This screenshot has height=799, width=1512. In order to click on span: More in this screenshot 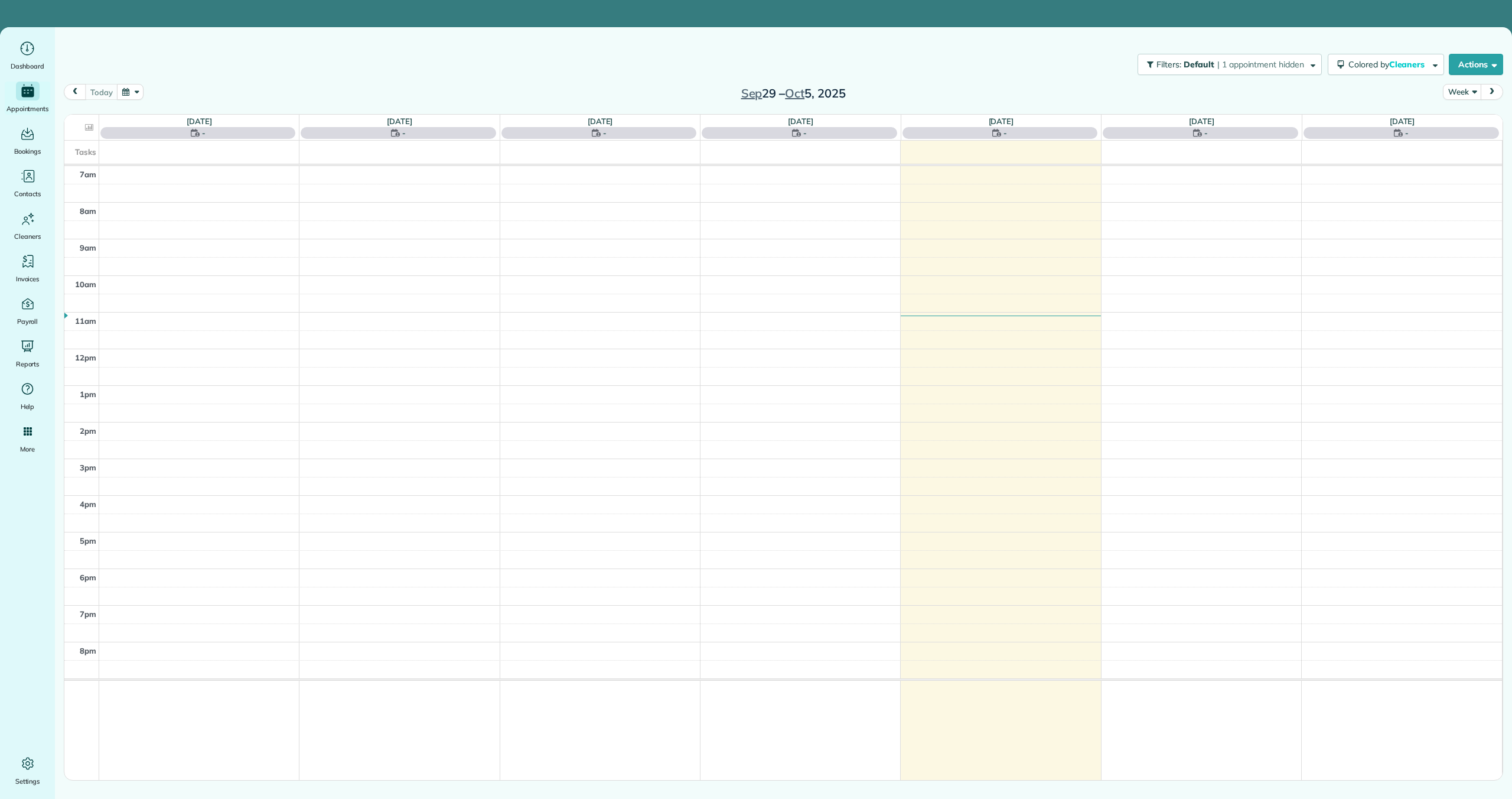, I will do `click(27, 449)`.